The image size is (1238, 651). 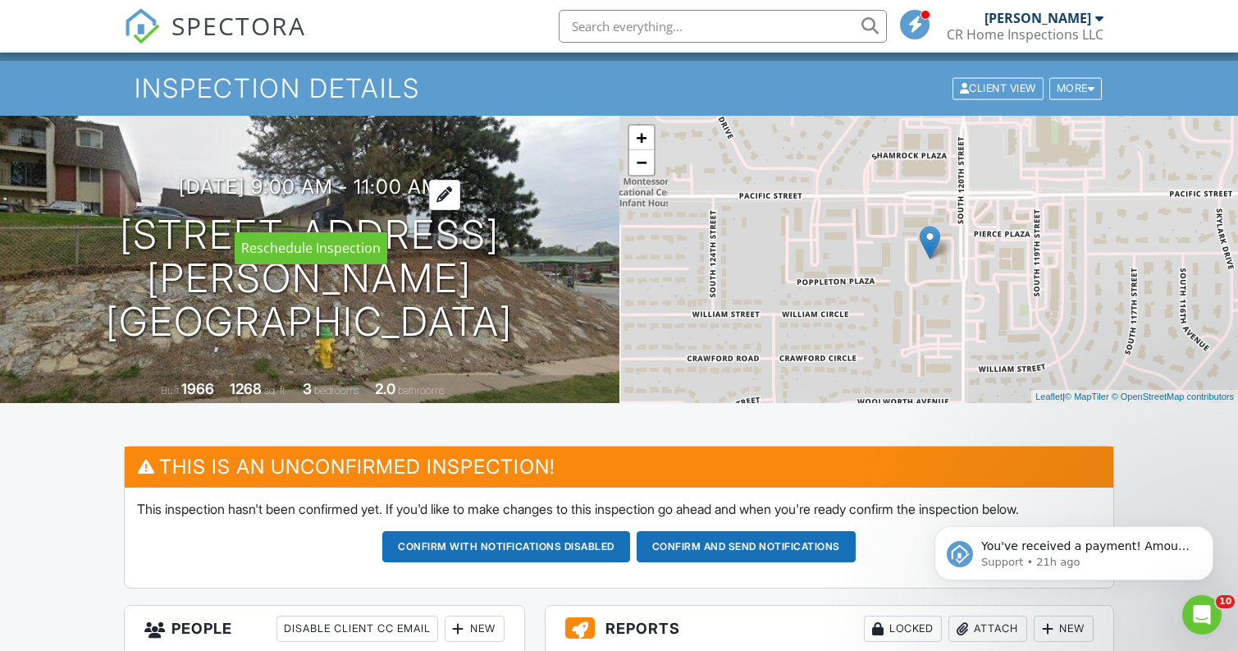 I want to click on div: 1966, so click(x=198, y=388).